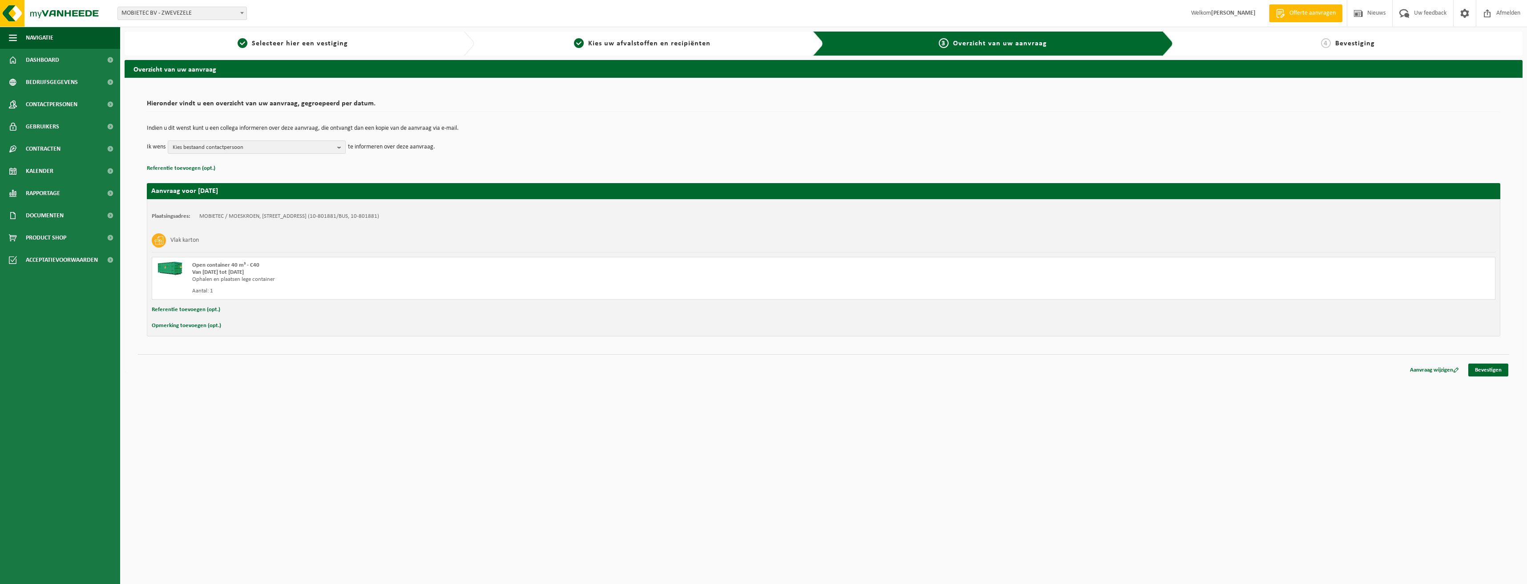 This screenshot has height=584, width=1527. I want to click on img: HK-XC-40-GN-00.png, so click(170, 269).